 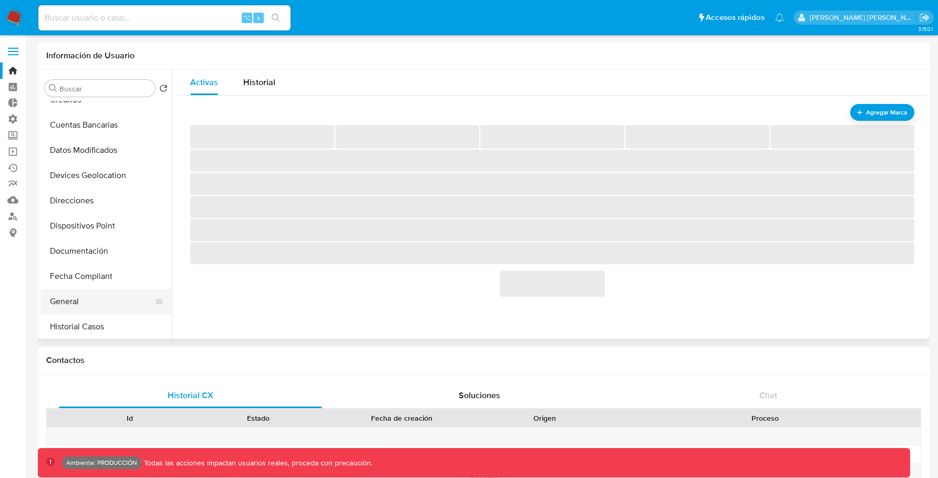 What do you see at coordinates (106, 327) in the screenshot?
I see `button: Historial Casos` at bounding box center [106, 327].